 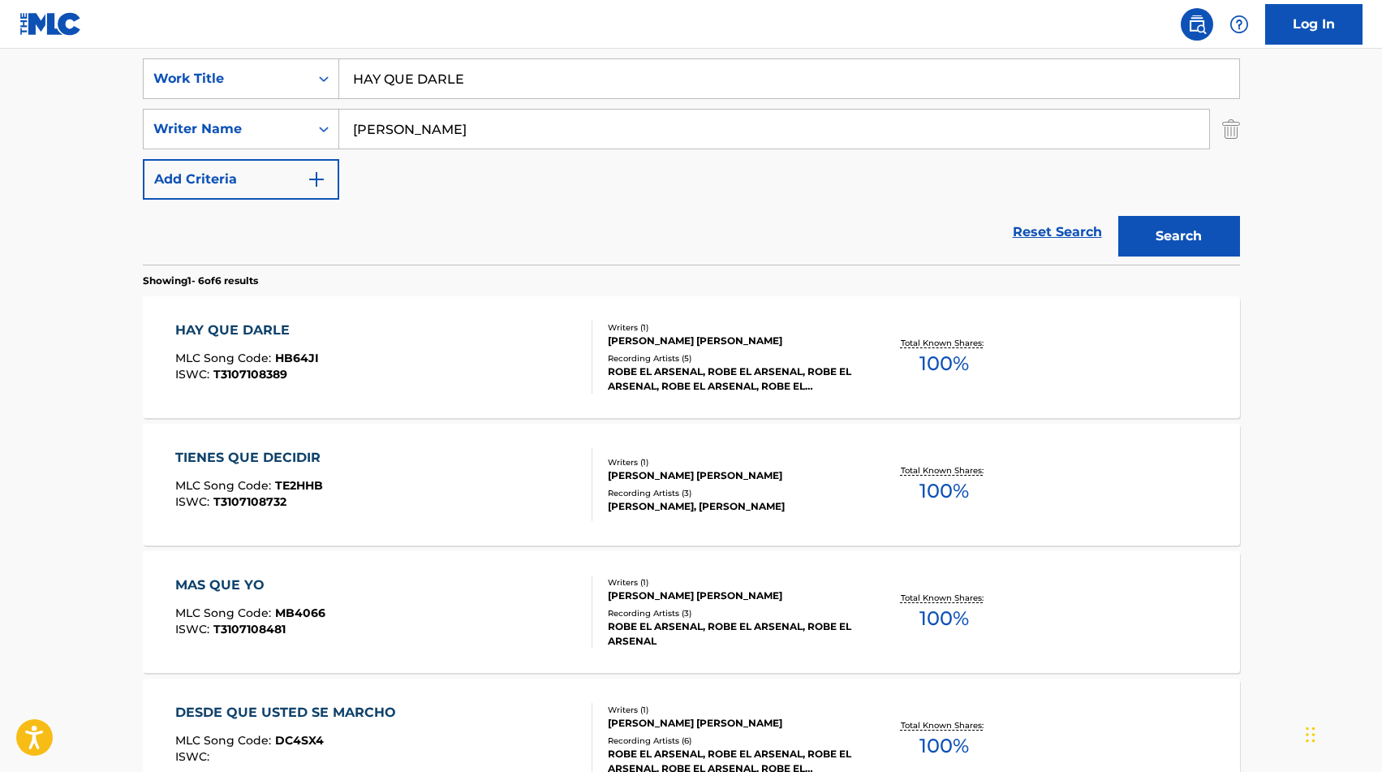 What do you see at coordinates (730, 358) in the screenshot?
I see `div: Recording Artists ( 5 )` at bounding box center [730, 358].